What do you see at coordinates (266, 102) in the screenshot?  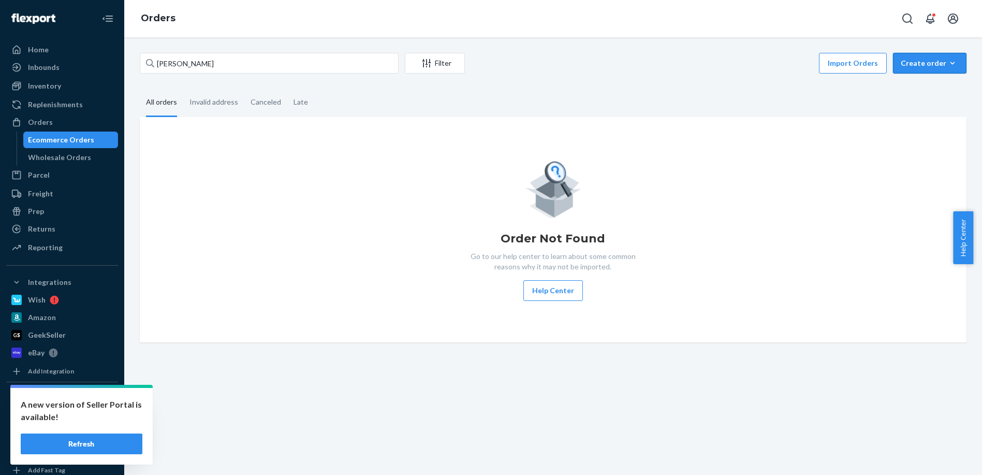 I see `div: Canceled` at bounding box center [266, 102].